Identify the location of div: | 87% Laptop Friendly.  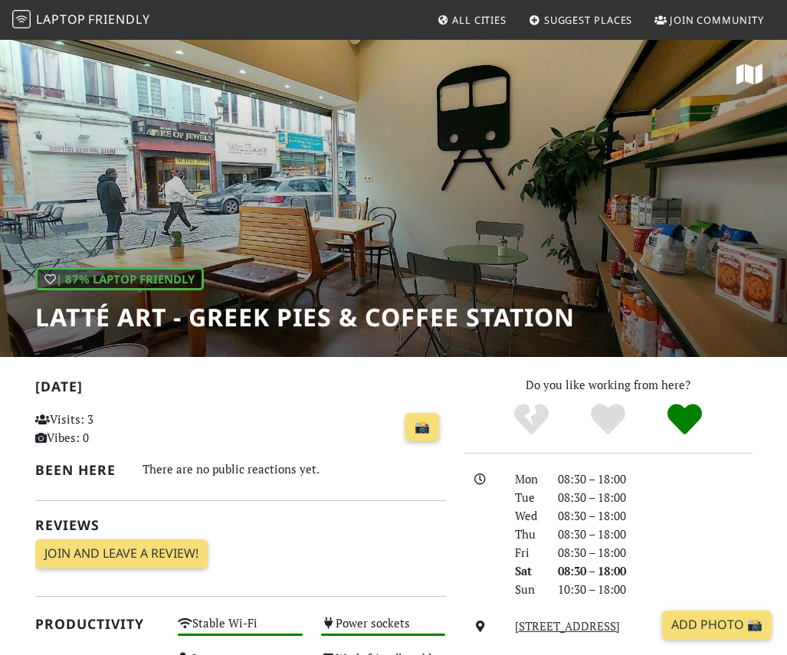
(120, 279).